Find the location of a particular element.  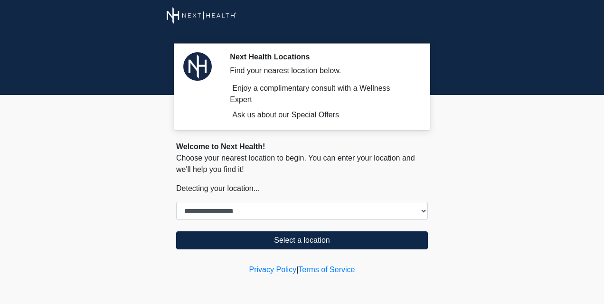

button: Select a location is located at coordinates (302, 240).